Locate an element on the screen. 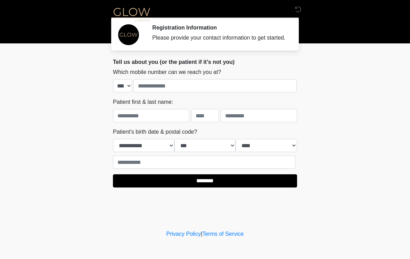 This screenshot has width=410, height=259. label: Which mobile number can we reach you at? is located at coordinates (167, 72).